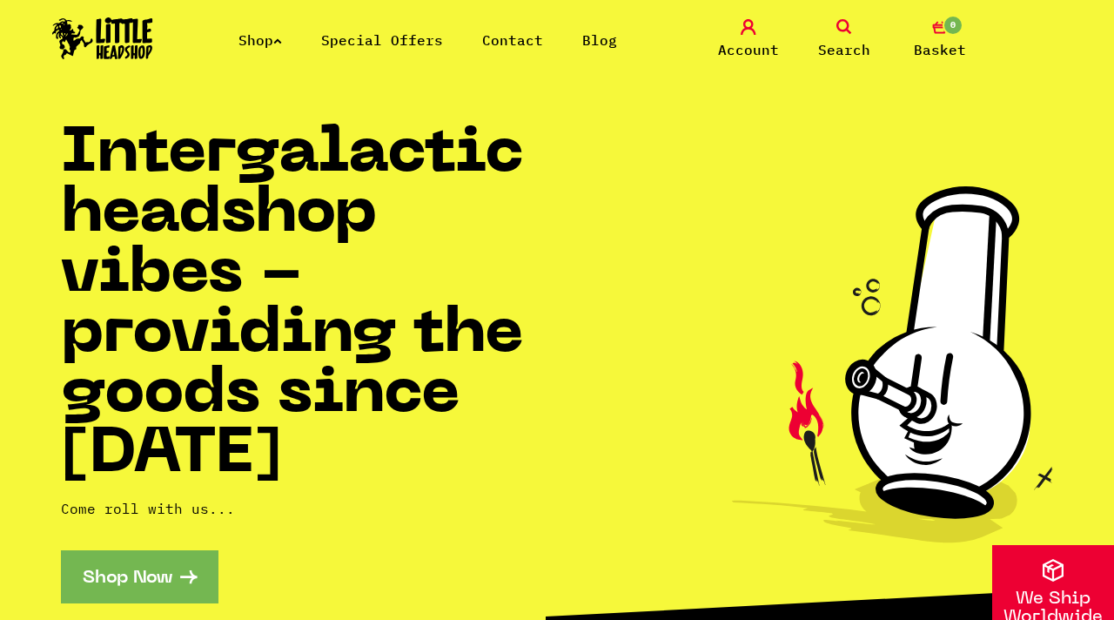 The image size is (1114, 620). I want to click on span: 0, so click(953, 25).